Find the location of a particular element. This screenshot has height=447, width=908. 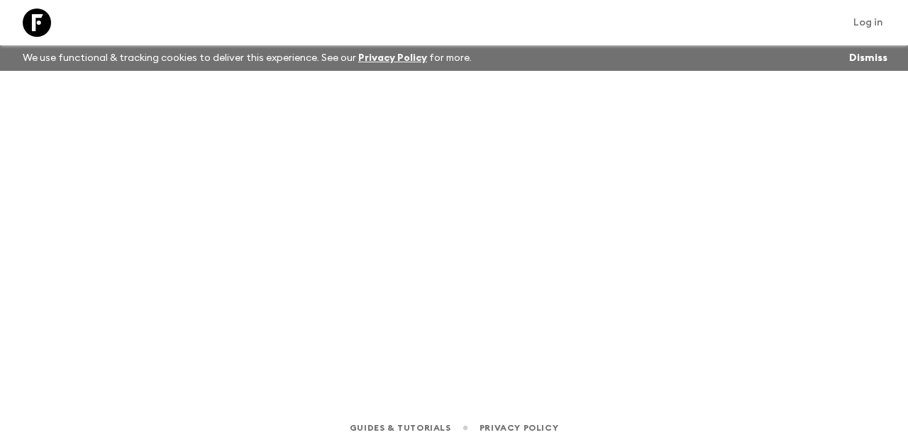

p: We use functional & tracking cookies to deliver this experience. See our for more. is located at coordinates (247, 58).